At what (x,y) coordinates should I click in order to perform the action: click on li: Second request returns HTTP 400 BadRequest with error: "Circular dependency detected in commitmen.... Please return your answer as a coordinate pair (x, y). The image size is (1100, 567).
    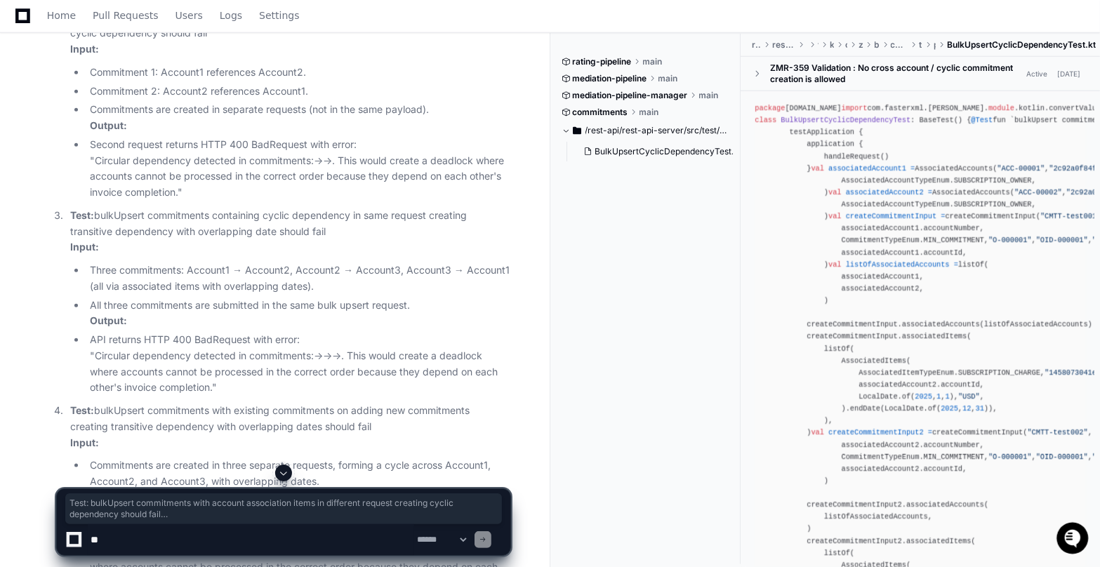
    Looking at the image, I should click on (298, 168).